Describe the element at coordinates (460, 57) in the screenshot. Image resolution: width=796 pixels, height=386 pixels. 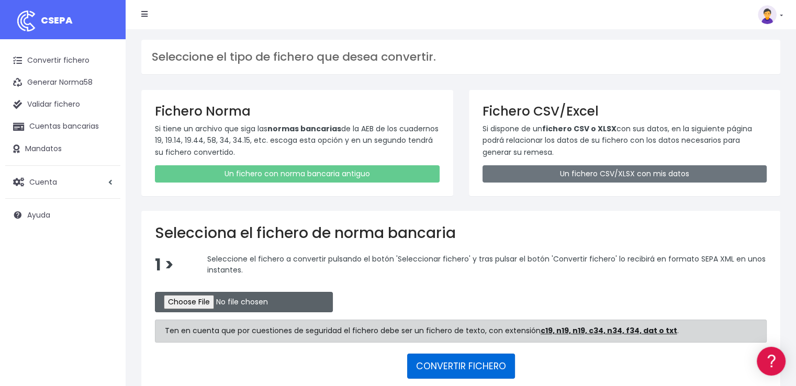
I see `h3: Seleccione el tipo de fichero que desea convertir.` at that location.